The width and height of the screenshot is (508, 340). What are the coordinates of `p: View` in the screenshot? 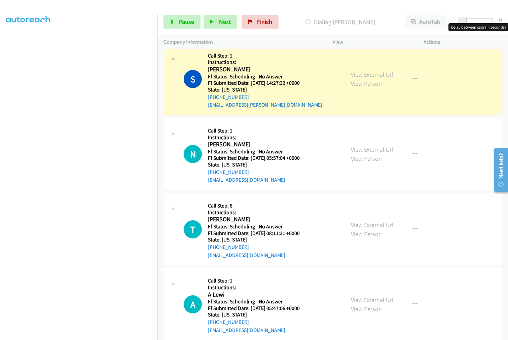 It's located at (372, 42).